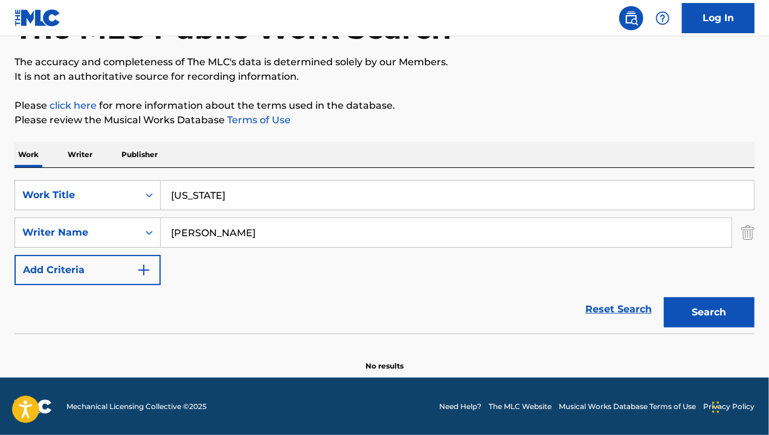 This screenshot has height=435, width=769. Describe the element at coordinates (33, 406) in the screenshot. I see `img: logo` at that location.